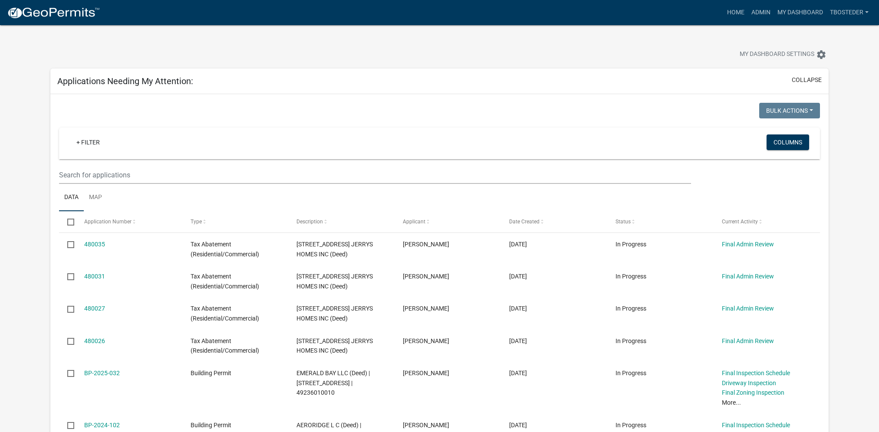 The width and height of the screenshot is (879, 432). I want to click on a: BP-2024-102, so click(102, 425).